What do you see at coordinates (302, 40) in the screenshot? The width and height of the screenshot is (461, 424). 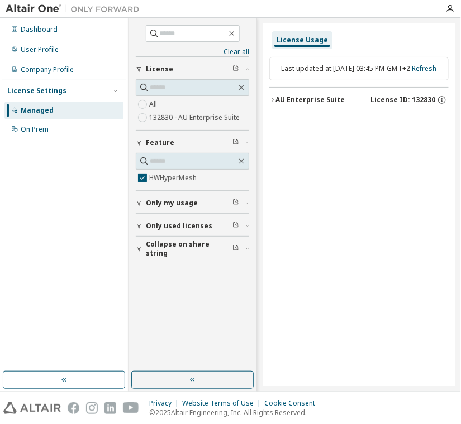 I see `div: License Usage` at bounding box center [302, 40].